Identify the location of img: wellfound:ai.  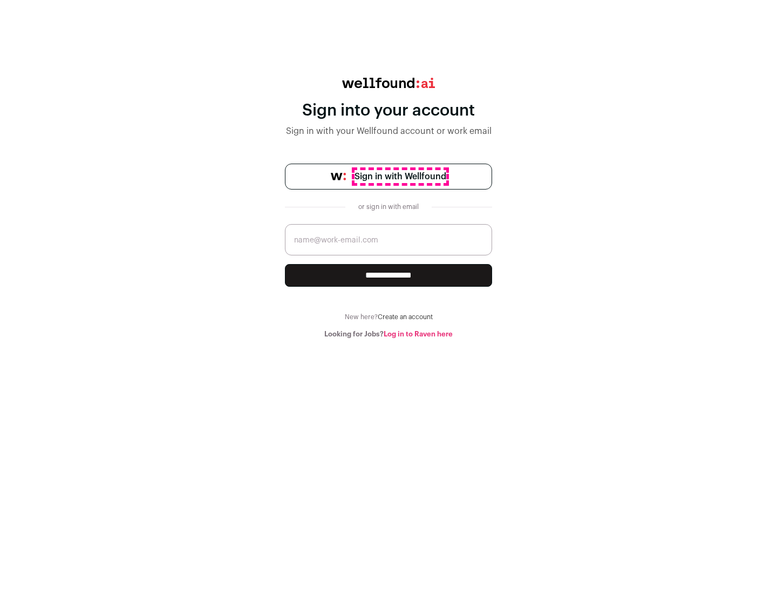
(389, 83).